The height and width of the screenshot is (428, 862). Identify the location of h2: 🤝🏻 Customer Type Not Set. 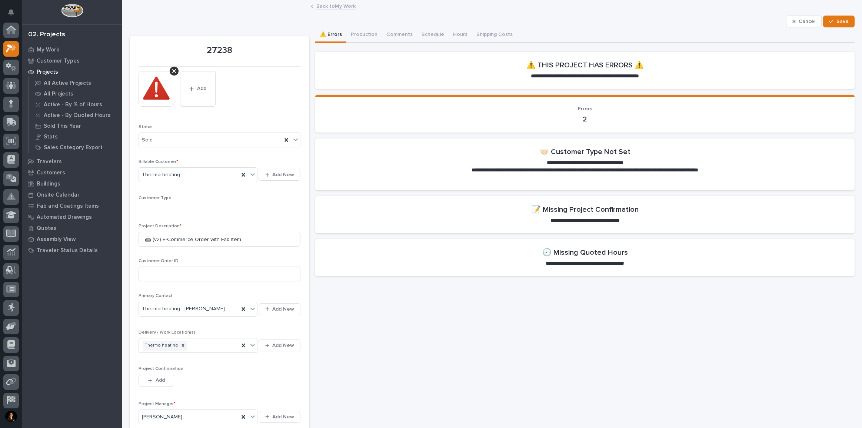
(585, 152).